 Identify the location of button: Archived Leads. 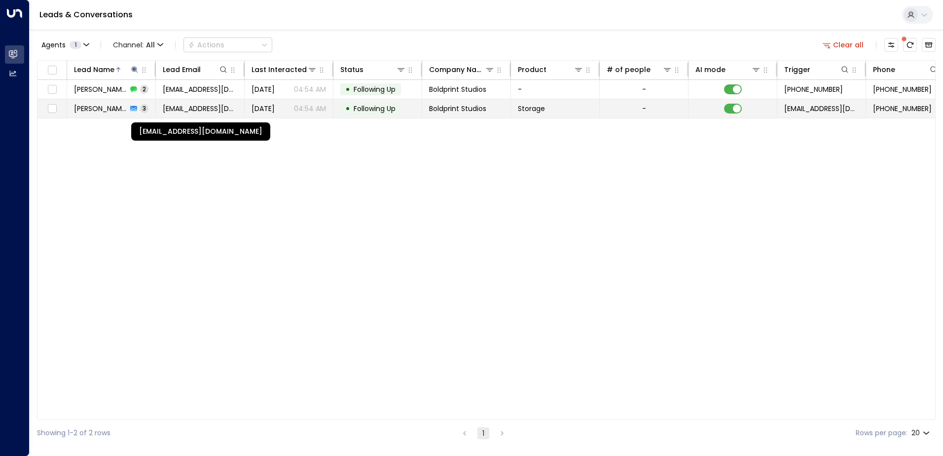
(929, 45).